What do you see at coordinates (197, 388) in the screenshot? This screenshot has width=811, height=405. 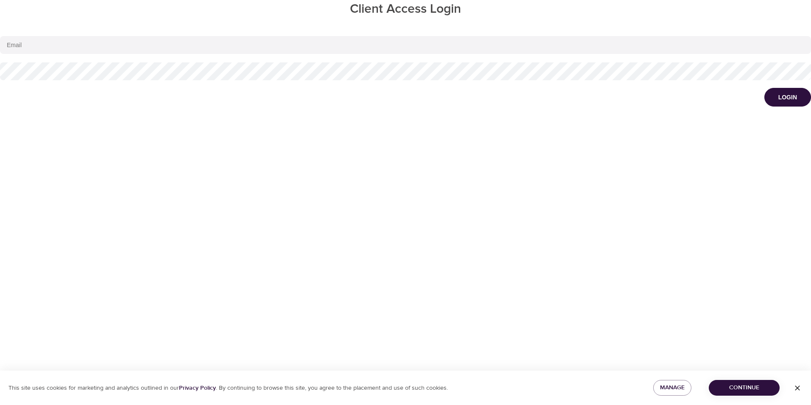 I see `b: Privacy Policy` at bounding box center [197, 388].